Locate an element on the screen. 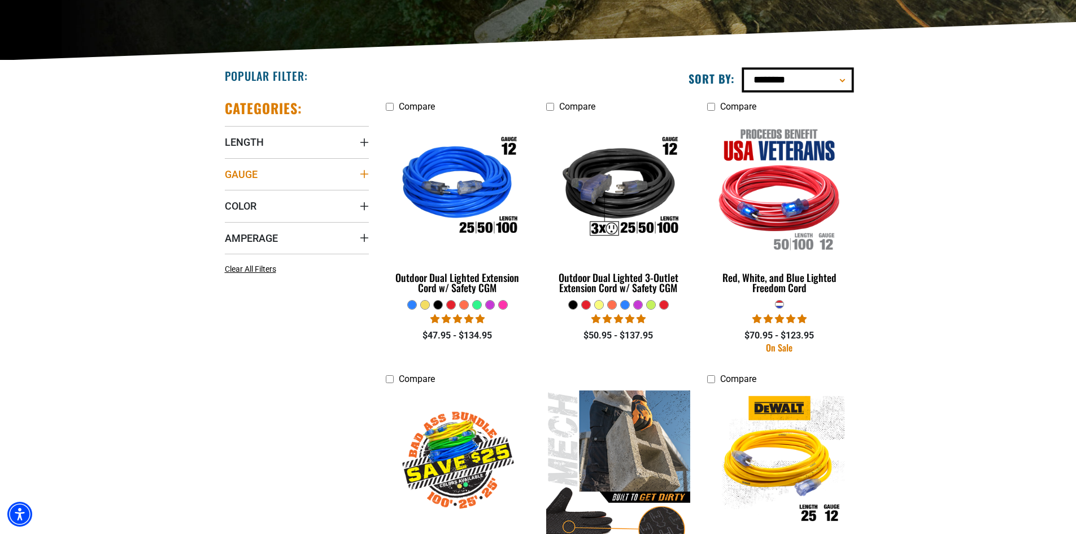  span: 4.95 stars is located at coordinates (779, 318).